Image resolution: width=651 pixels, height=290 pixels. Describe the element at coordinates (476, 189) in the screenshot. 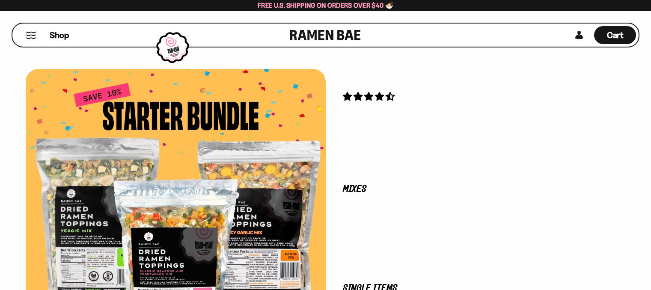

I see `p: Mixes` at that location.